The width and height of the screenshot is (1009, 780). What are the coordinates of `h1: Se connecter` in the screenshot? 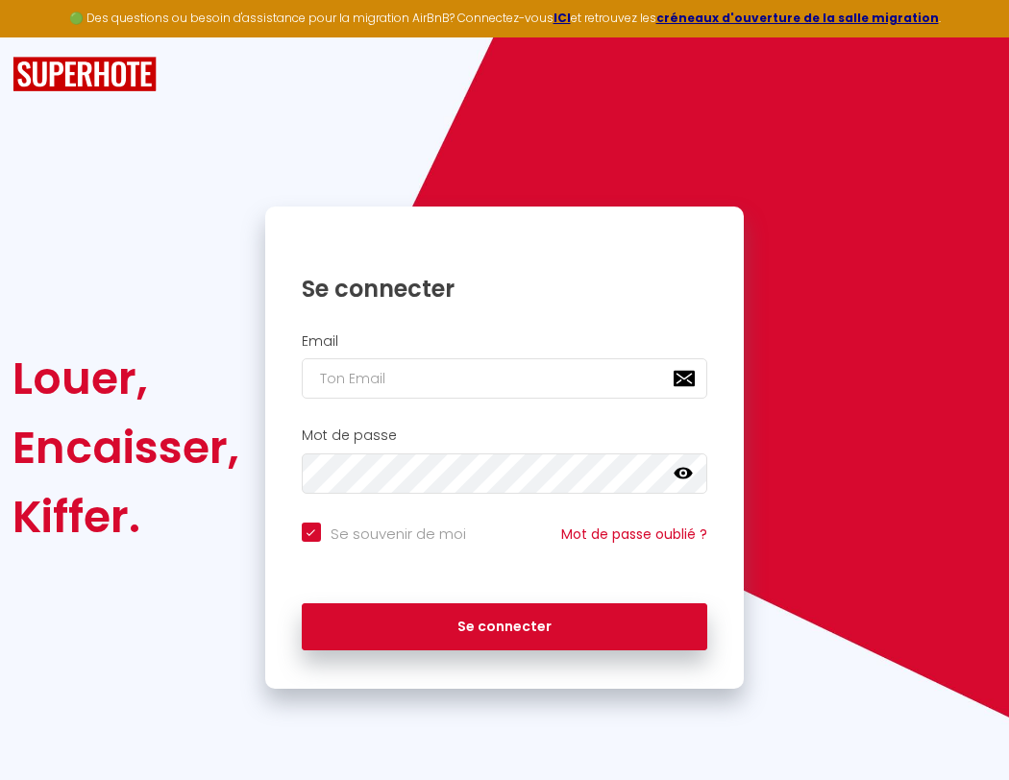 It's located at (505, 288).